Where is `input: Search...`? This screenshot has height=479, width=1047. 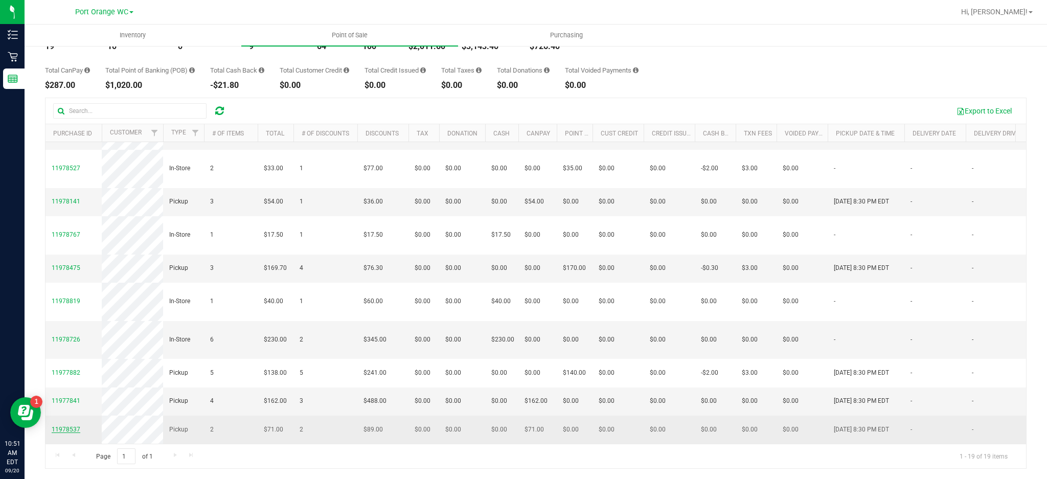 input: Search... is located at coordinates (130, 111).